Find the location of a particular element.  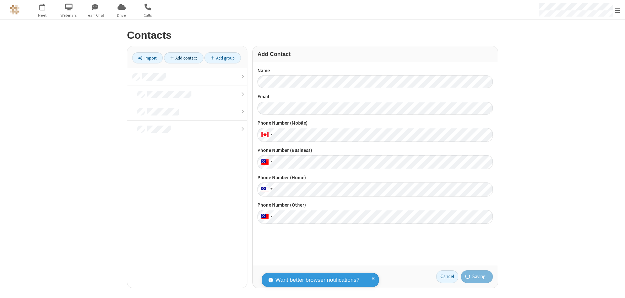

div: Canada: + 1 is located at coordinates (266, 135).